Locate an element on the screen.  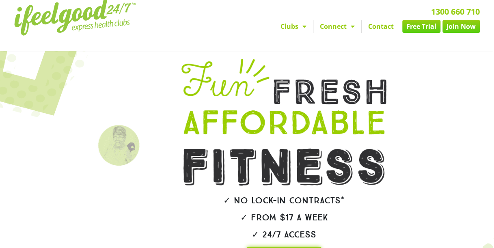
a: Join Now is located at coordinates (461, 26).